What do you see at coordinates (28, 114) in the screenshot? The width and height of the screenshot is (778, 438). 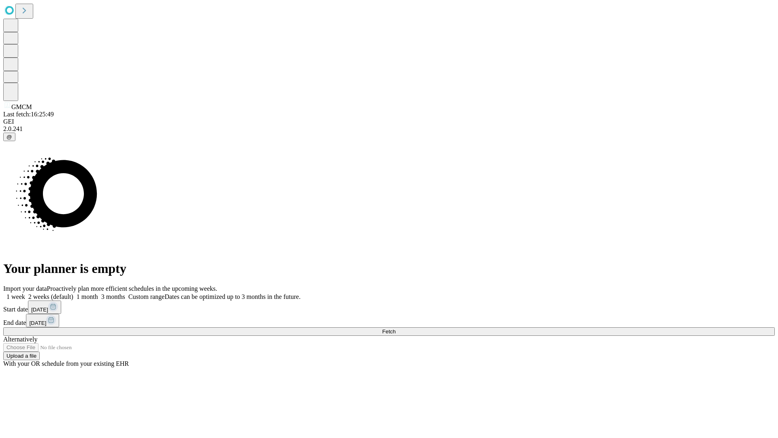 I see `span: Last fetch: 16:25:49` at bounding box center [28, 114].